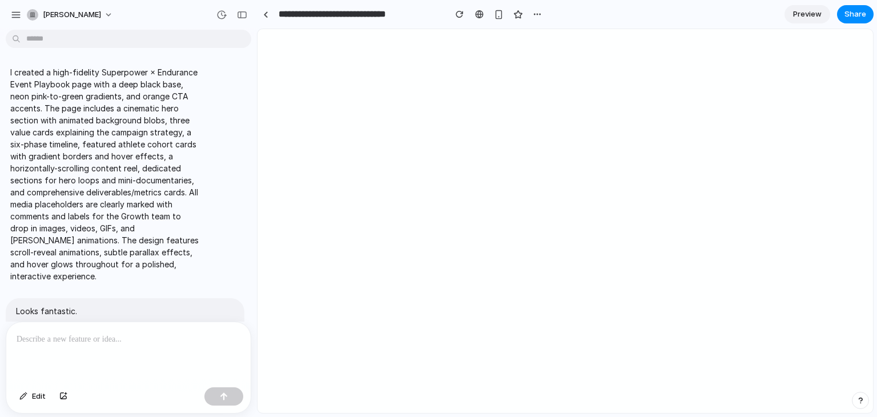 The image size is (877, 417). Describe the element at coordinates (33, 396) in the screenshot. I see `button: Edit` at that location.